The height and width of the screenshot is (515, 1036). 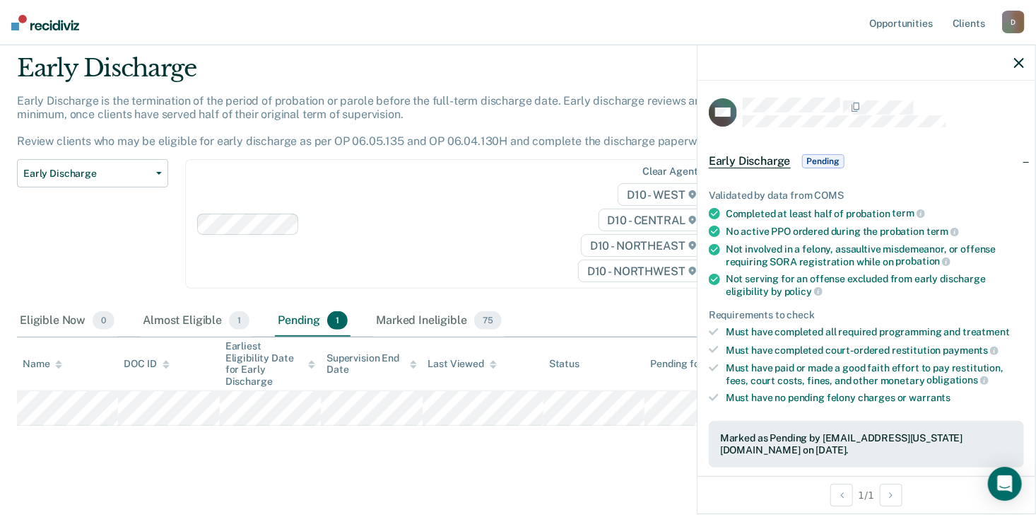 I want to click on div: Last Viewed, so click(x=462, y=363).